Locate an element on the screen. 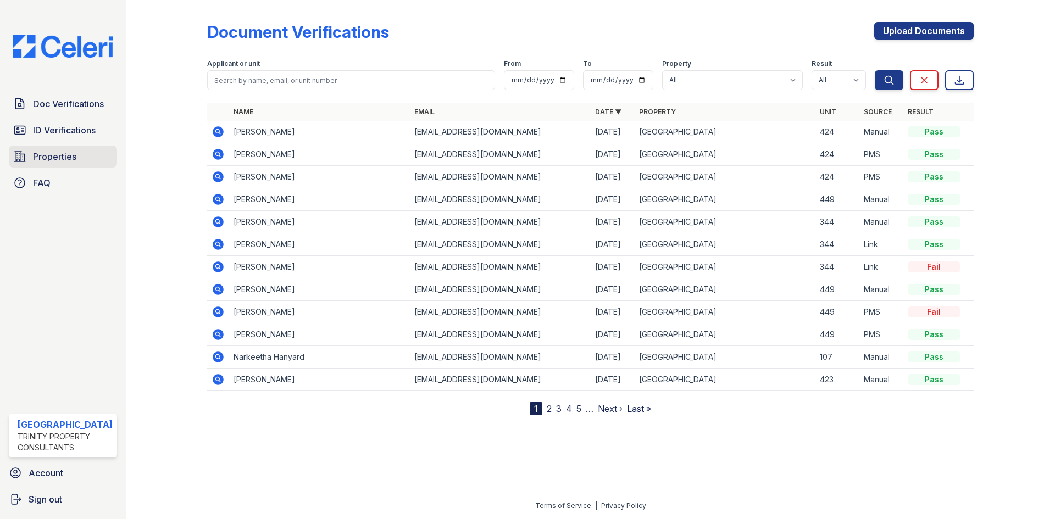 The height and width of the screenshot is (519, 1055). label: From is located at coordinates (512, 64).